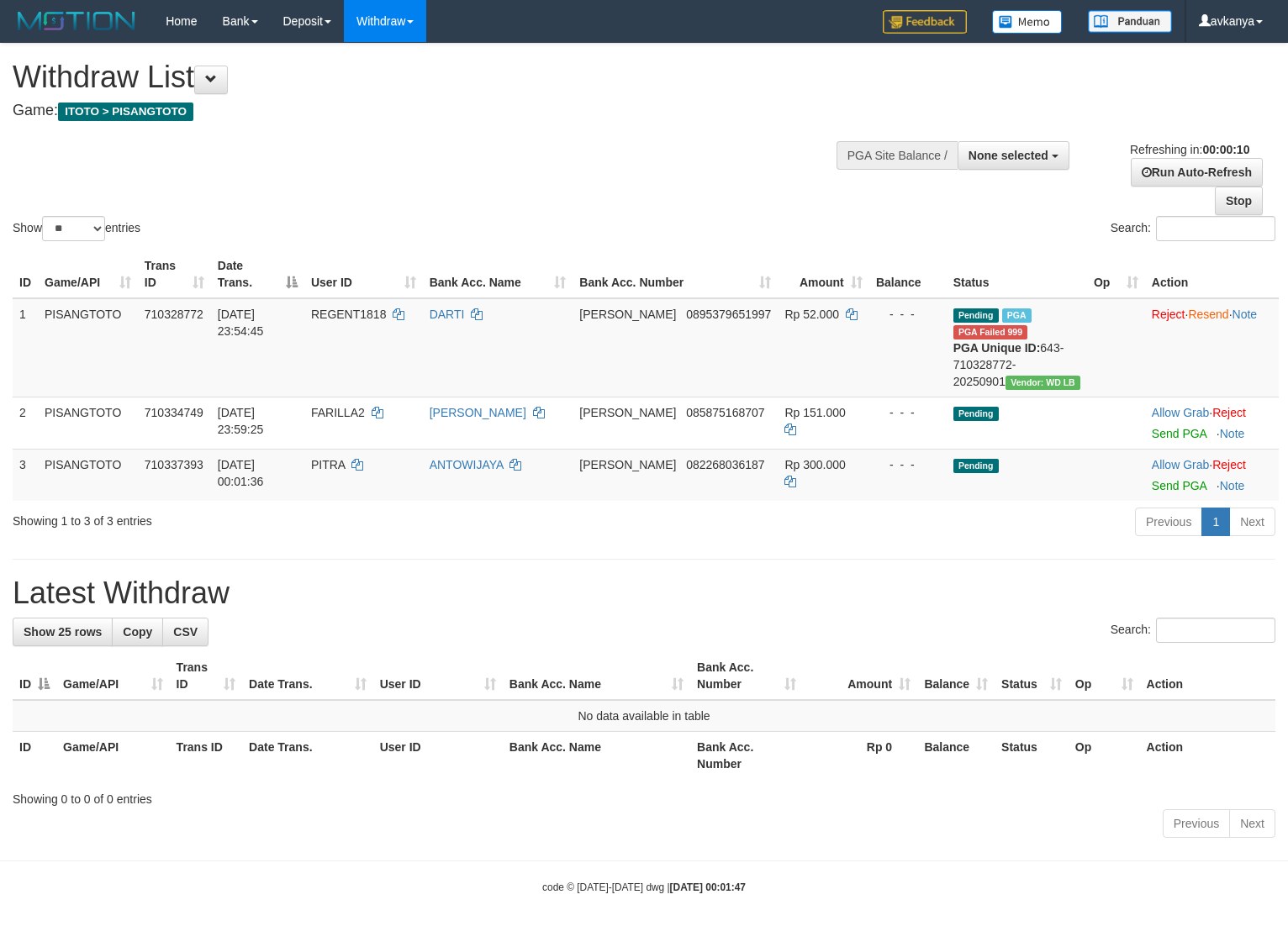 This screenshot has width=1288, height=926. I want to click on div: Showing 1 to 3 of 3 entries, so click(268, 518).